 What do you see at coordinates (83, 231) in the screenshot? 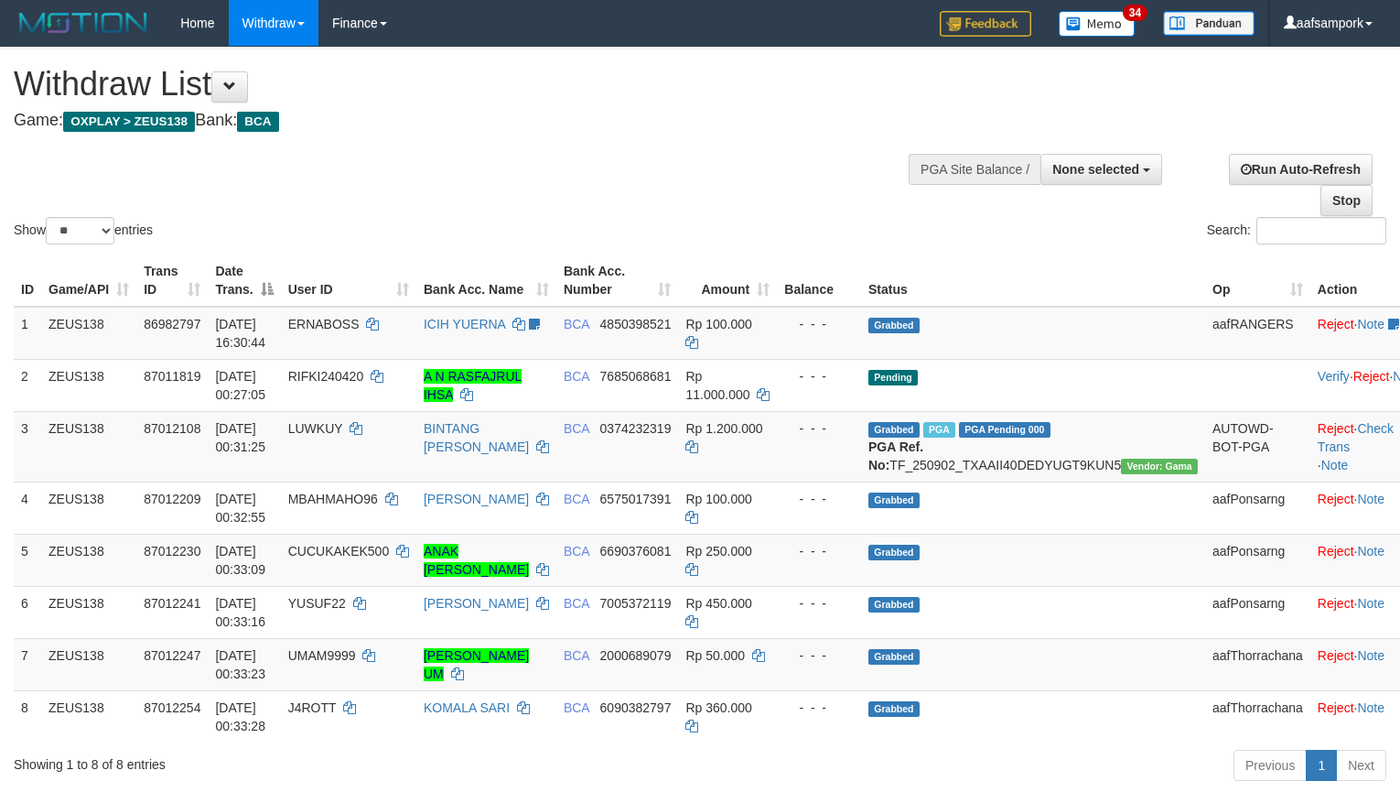
I see `label: Show entries` at bounding box center [83, 231].